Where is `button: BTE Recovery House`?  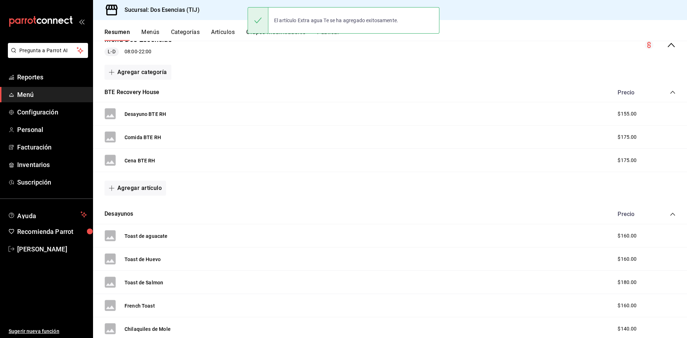 button: BTE Recovery House is located at coordinates (132, 92).